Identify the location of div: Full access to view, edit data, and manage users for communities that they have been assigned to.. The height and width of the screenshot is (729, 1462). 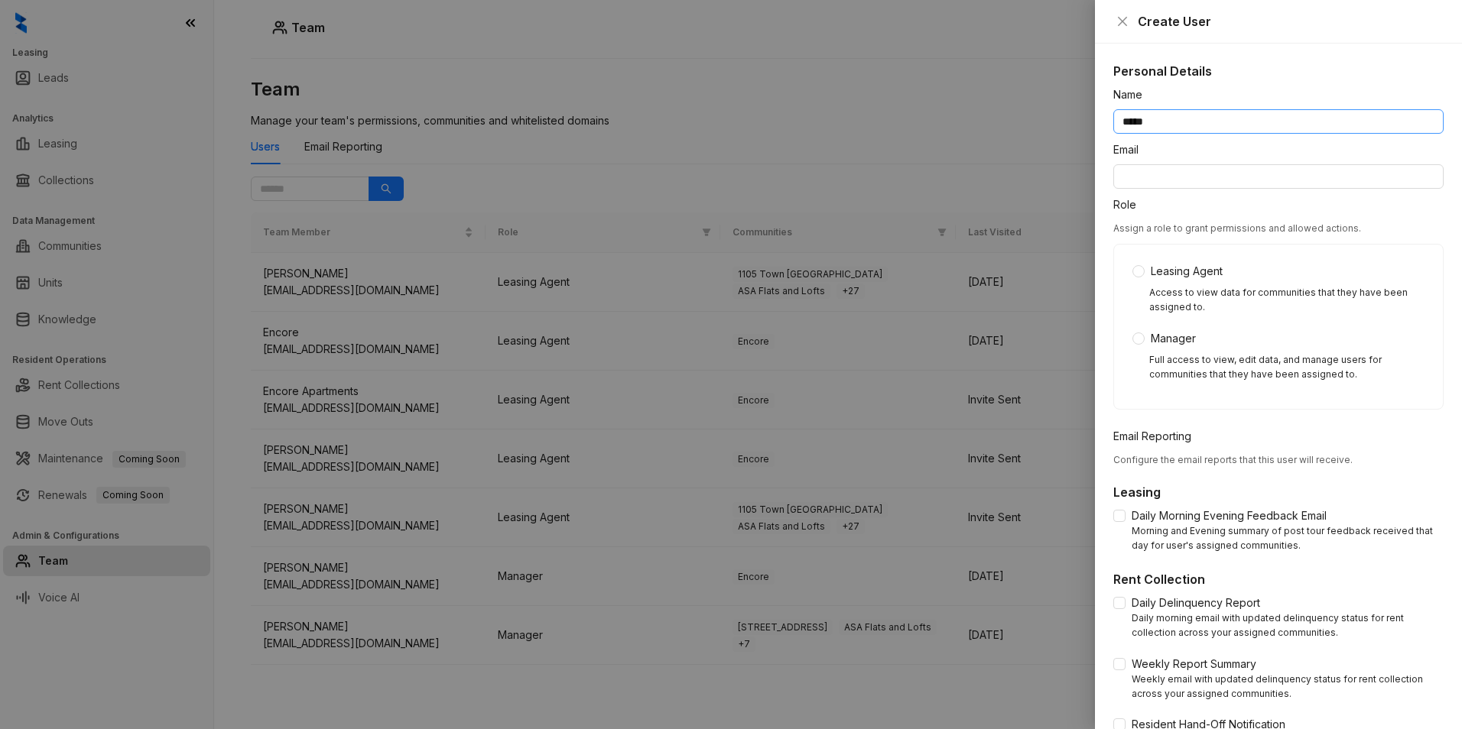
(1287, 368).